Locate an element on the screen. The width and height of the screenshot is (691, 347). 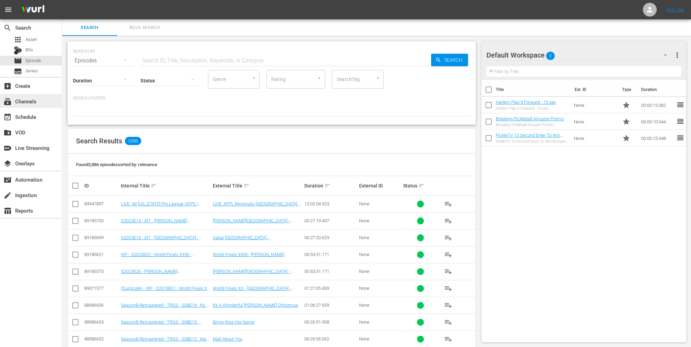
div: Internal Title is located at coordinates (166, 186).